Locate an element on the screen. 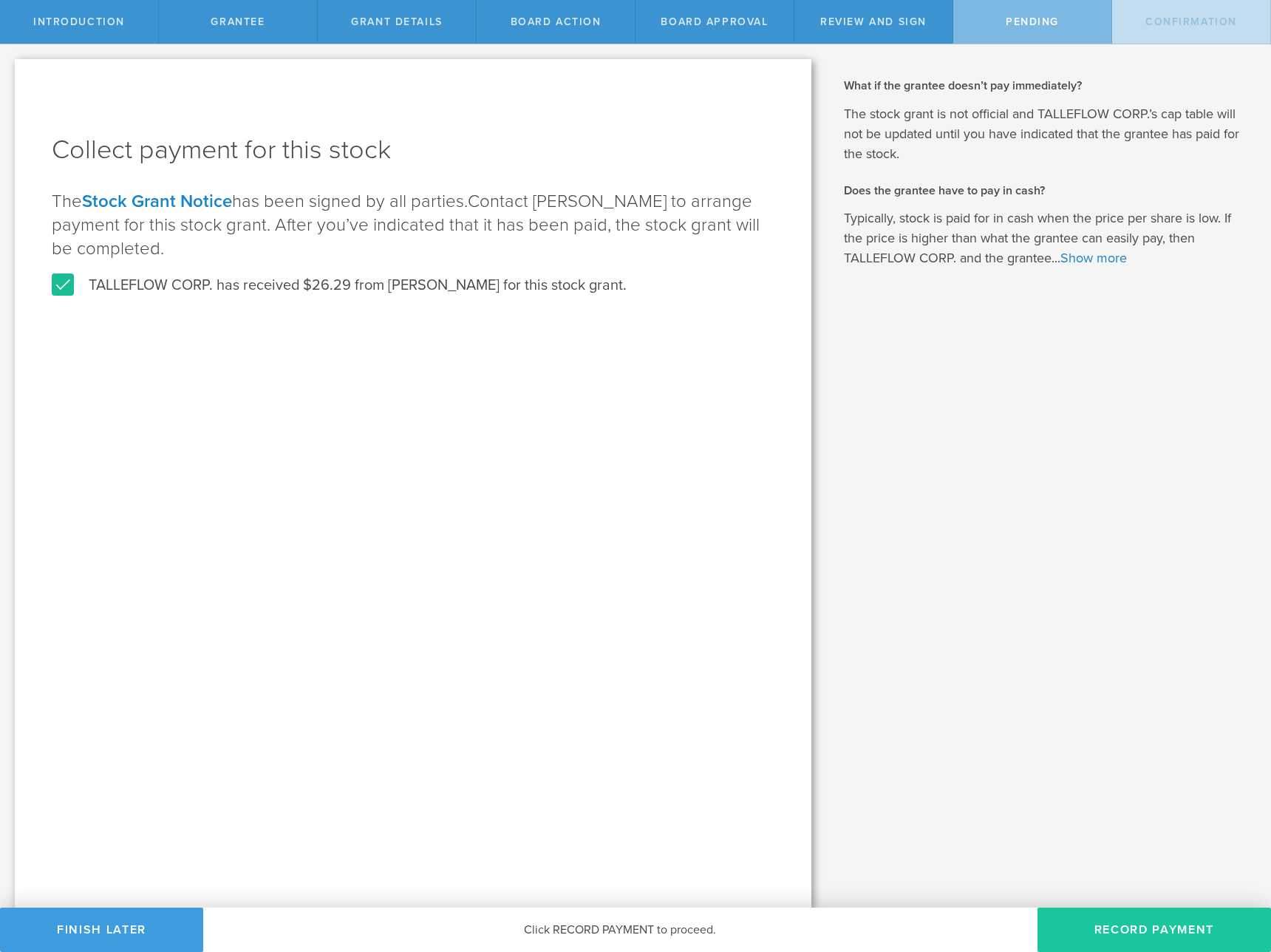 Image resolution: width=1271 pixels, height=952 pixels. p: The stock grant is not official and TALLEFLOW CORP.’s cap table will not be updated until you hav... is located at coordinates (1047, 134).